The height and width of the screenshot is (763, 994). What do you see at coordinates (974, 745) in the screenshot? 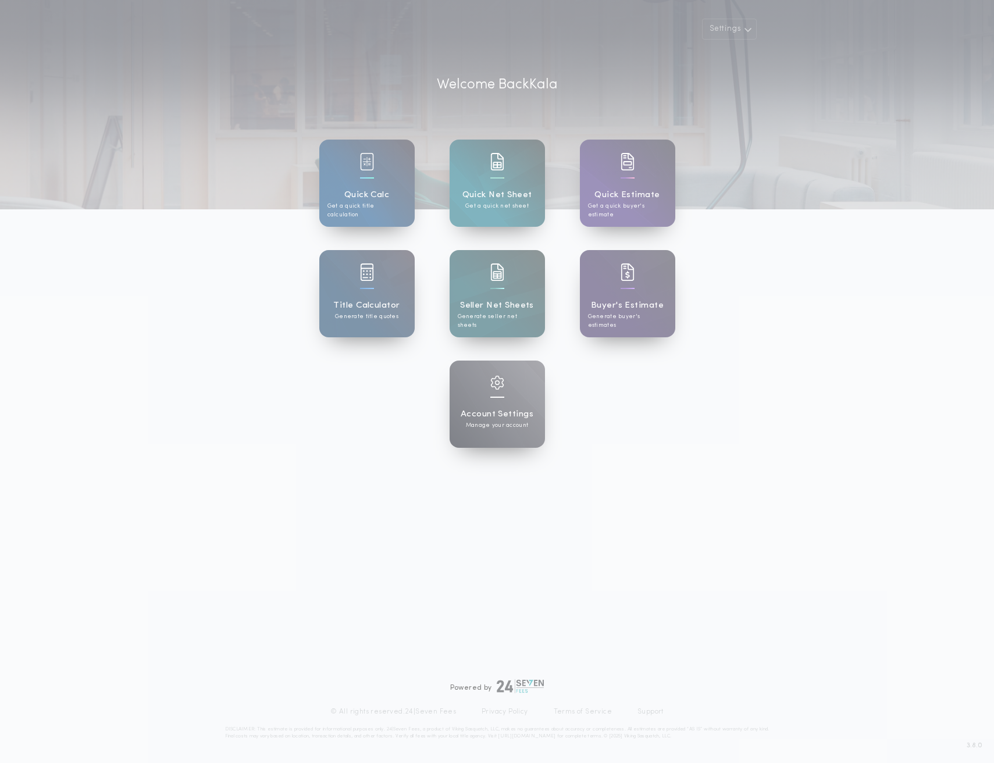
I see `span: 3.8.0` at bounding box center [974, 745].